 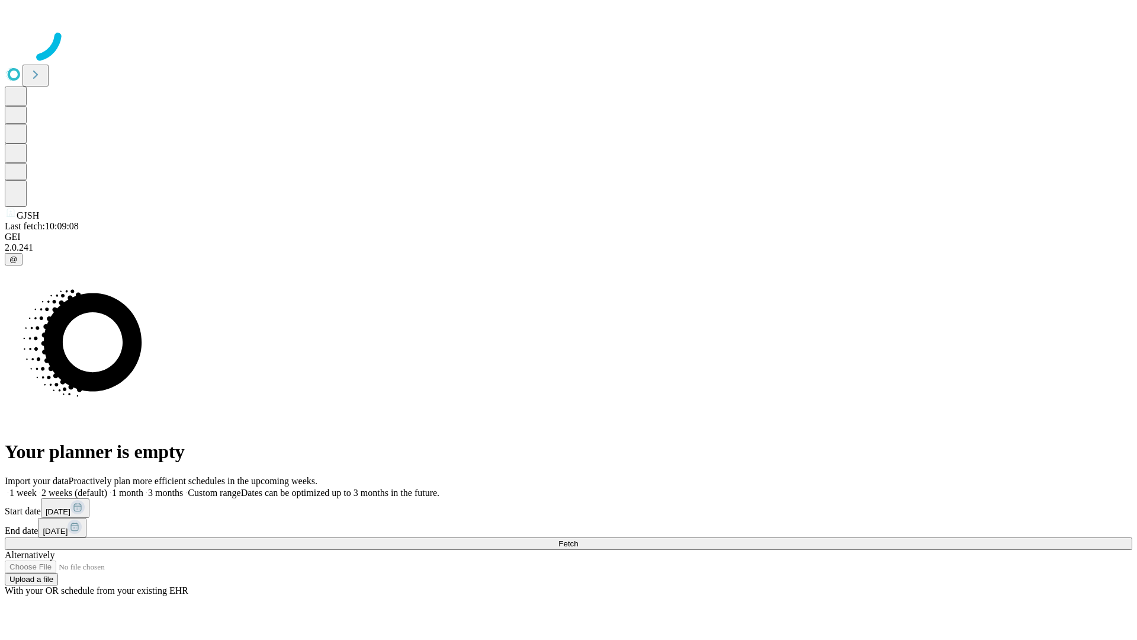 What do you see at coordinates (31, 579) in the screenshot?
I see `button: Upload a file` at bounding box center [31, 579].